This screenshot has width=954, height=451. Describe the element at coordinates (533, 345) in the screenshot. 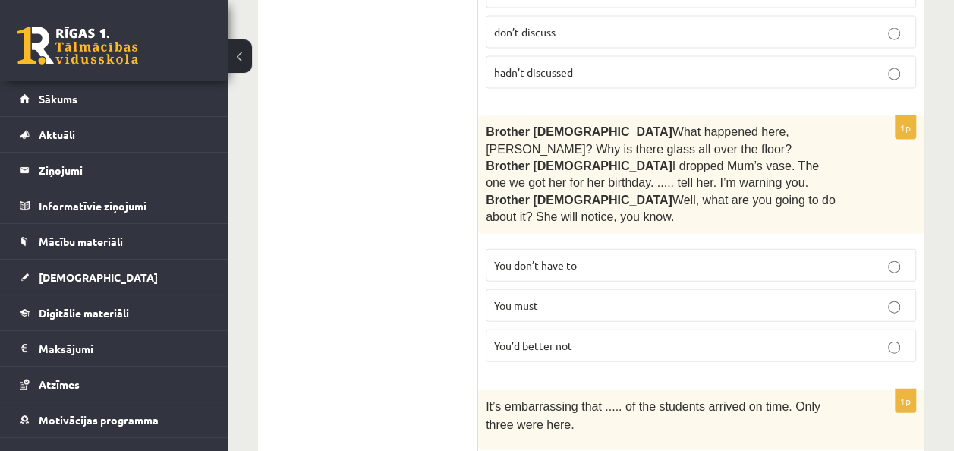

I see `span: You’d better not` at that location.